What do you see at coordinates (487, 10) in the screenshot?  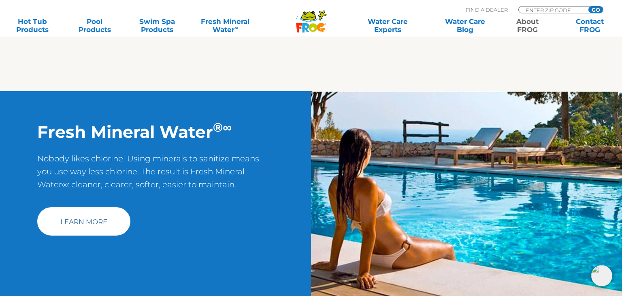 I see `p: Find A Dealer` at bounding box center [487, 10].